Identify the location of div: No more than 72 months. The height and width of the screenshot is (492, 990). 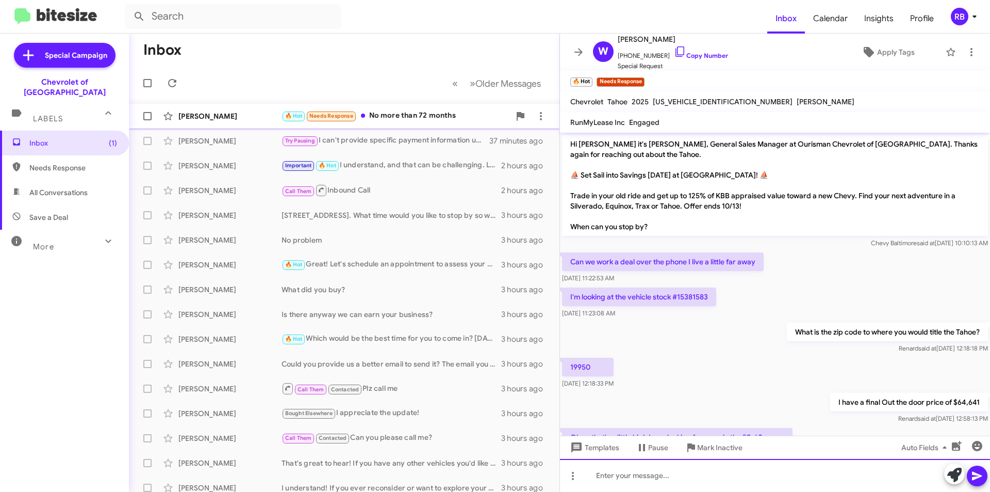
(396, 116).